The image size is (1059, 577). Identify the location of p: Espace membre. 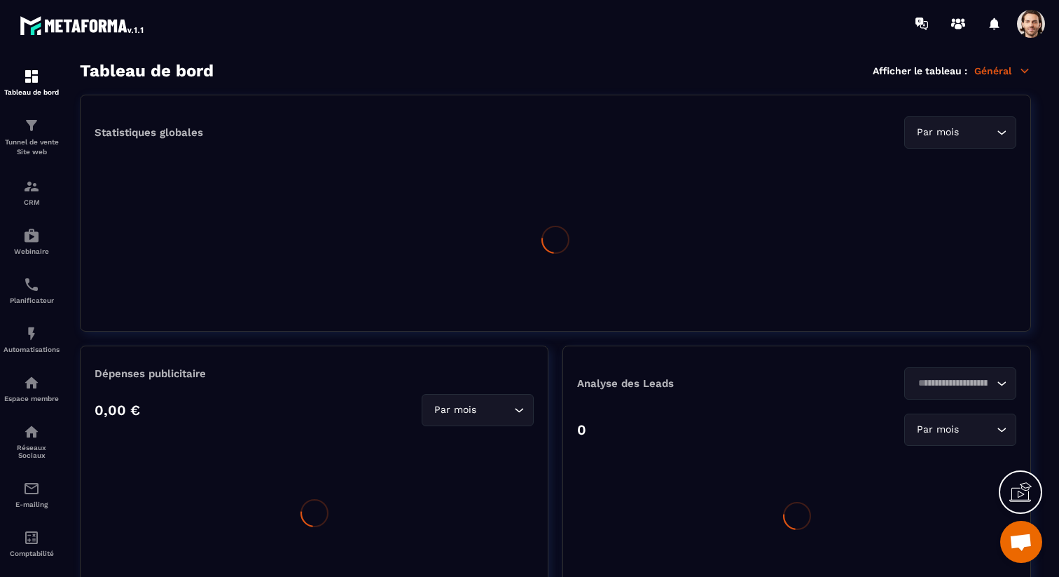
(32, 398).